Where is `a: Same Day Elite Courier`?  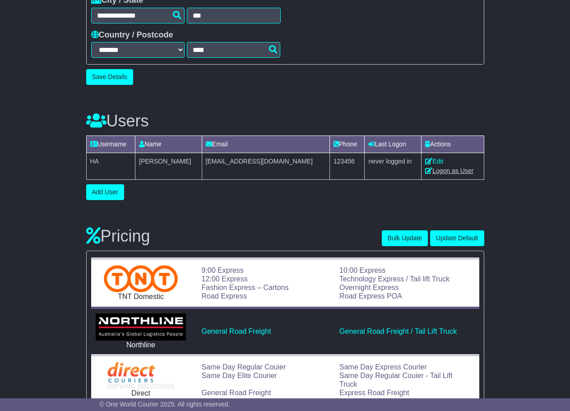 a: Same Day Elite Courier is located at coordinates (239, 375).